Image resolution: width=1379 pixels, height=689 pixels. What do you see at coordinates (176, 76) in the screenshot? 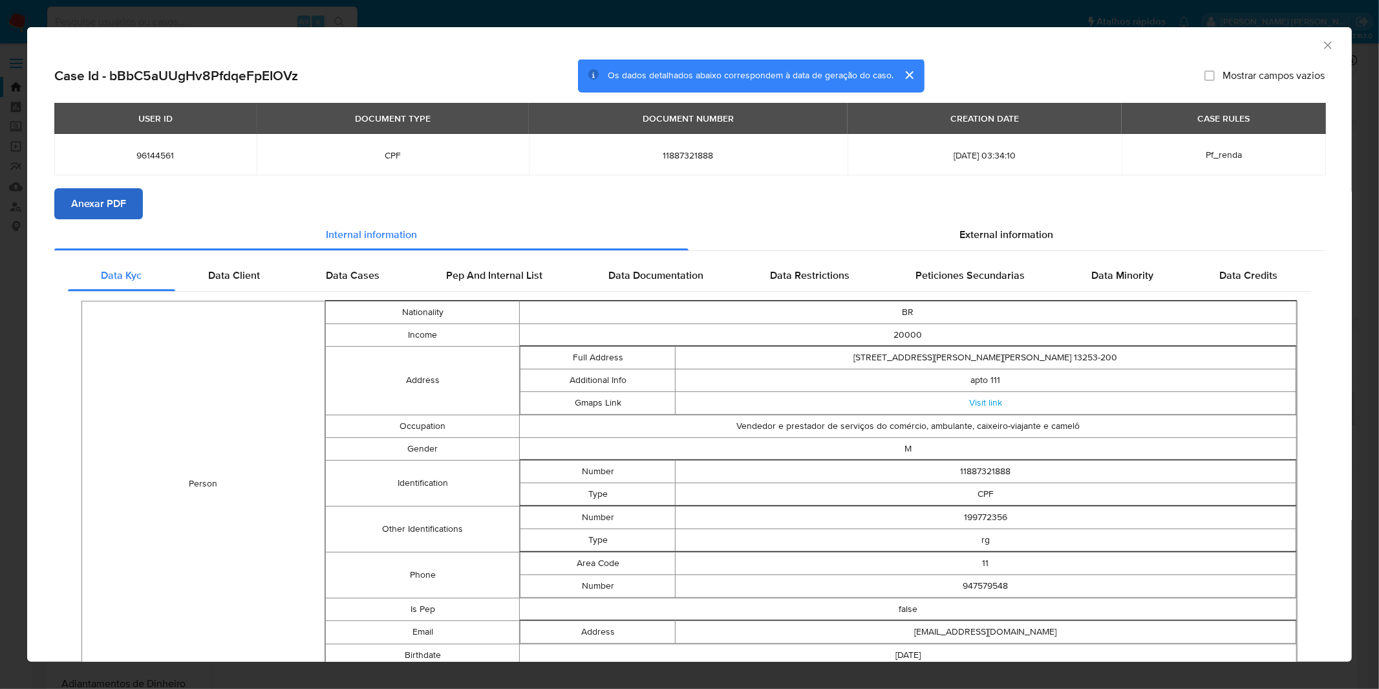
I see `h2: Case Id - bBbC5aUUgHv8PfdqeFpEIOVz` at bounding box center [176, 76].